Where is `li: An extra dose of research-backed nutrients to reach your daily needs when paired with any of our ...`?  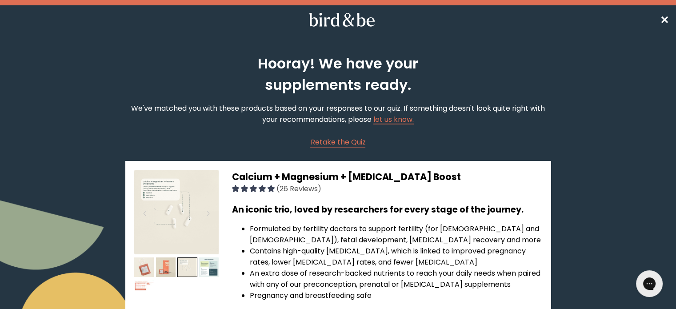
li: An extra dose of research-backed nutrients to reach your daily needs when paired with any of our ... is located at coordinates (396, 279).